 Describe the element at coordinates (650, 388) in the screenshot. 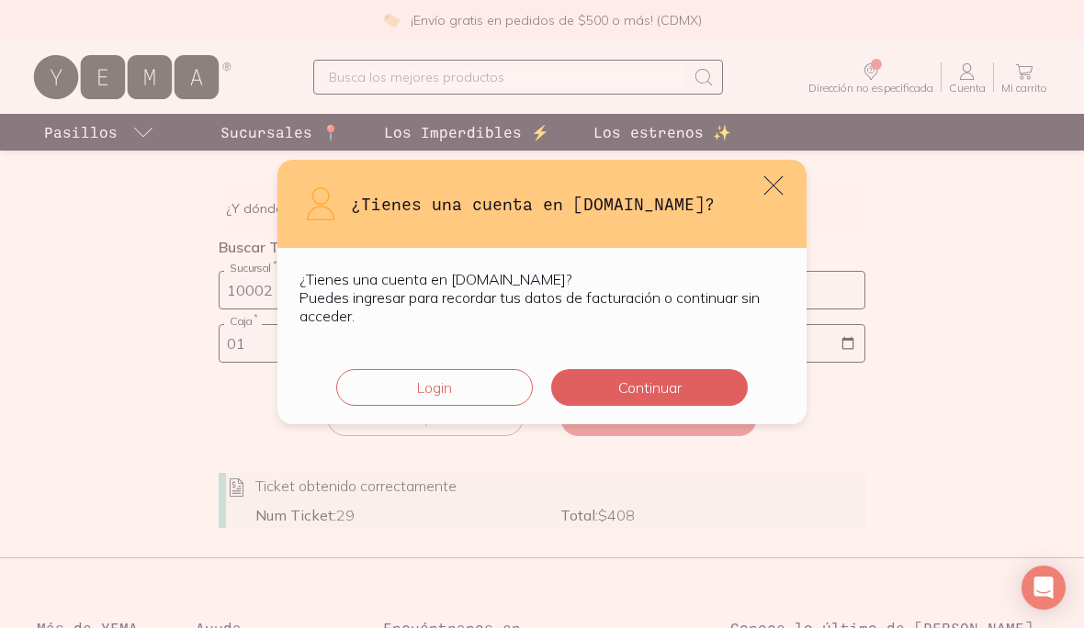

I see `button: Continuar` at that location.